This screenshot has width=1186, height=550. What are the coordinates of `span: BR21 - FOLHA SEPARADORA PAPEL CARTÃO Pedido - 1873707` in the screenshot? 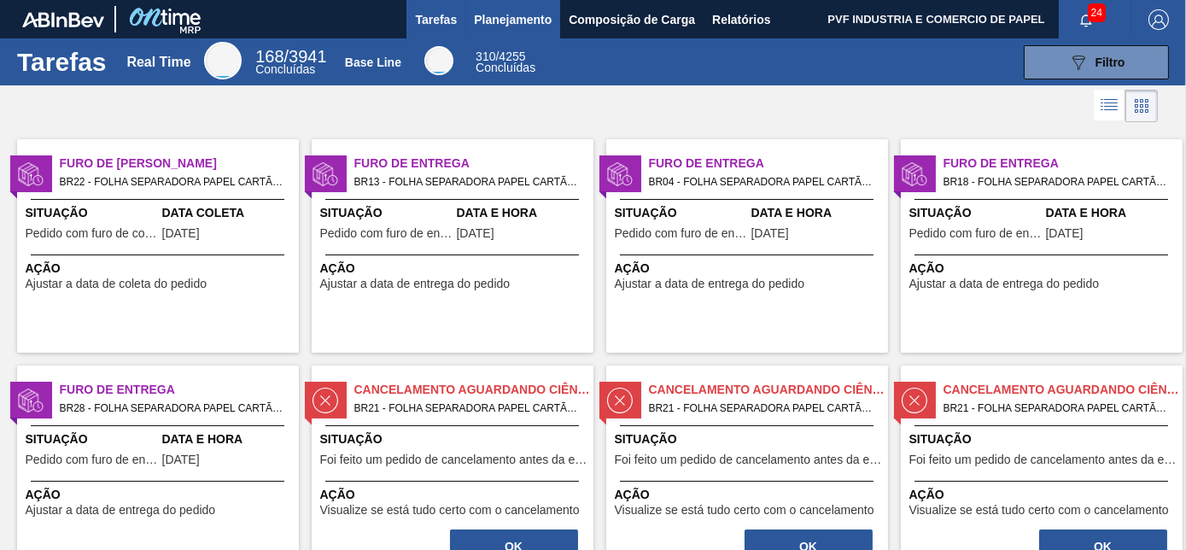 It's located at (762, 408).